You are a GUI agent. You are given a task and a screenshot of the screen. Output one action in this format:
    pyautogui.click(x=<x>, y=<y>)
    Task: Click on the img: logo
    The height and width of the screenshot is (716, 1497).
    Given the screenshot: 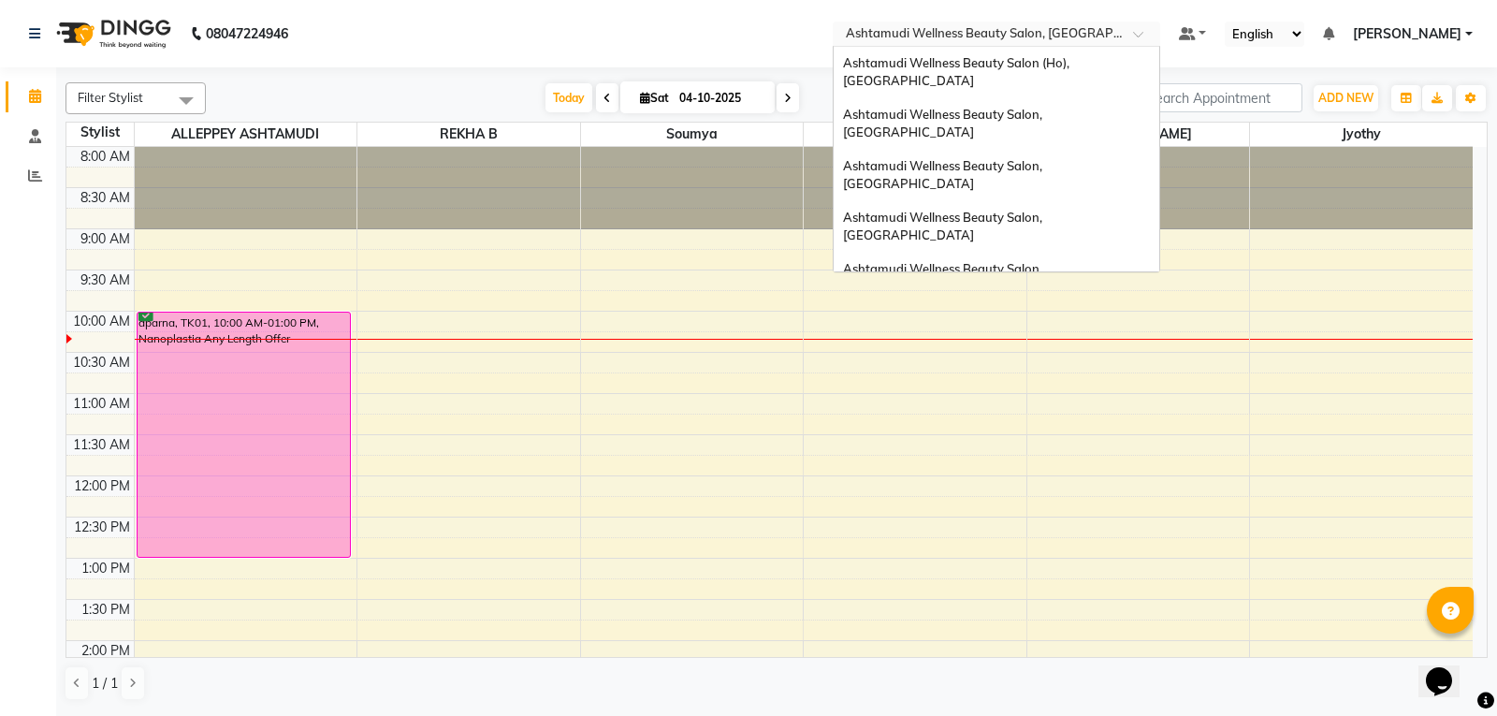 What is the action you would take?
    pyautogui.click(x=111, y=34)
    